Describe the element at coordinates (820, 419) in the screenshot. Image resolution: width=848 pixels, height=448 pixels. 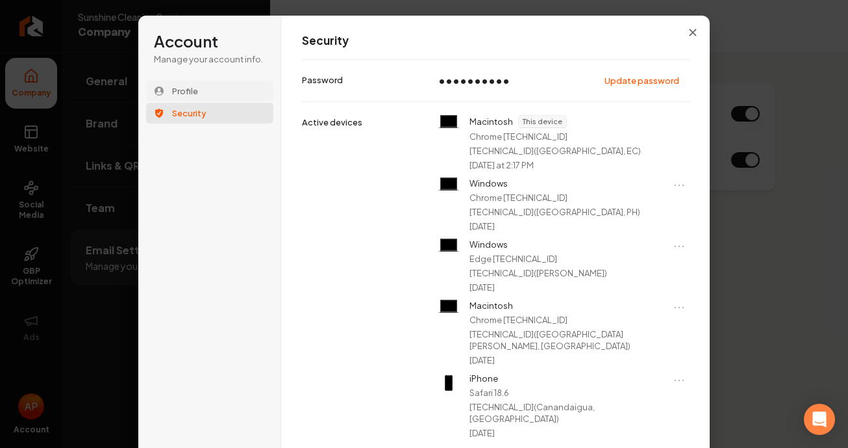
I see `div: Open Intercom Messenger` at that location.